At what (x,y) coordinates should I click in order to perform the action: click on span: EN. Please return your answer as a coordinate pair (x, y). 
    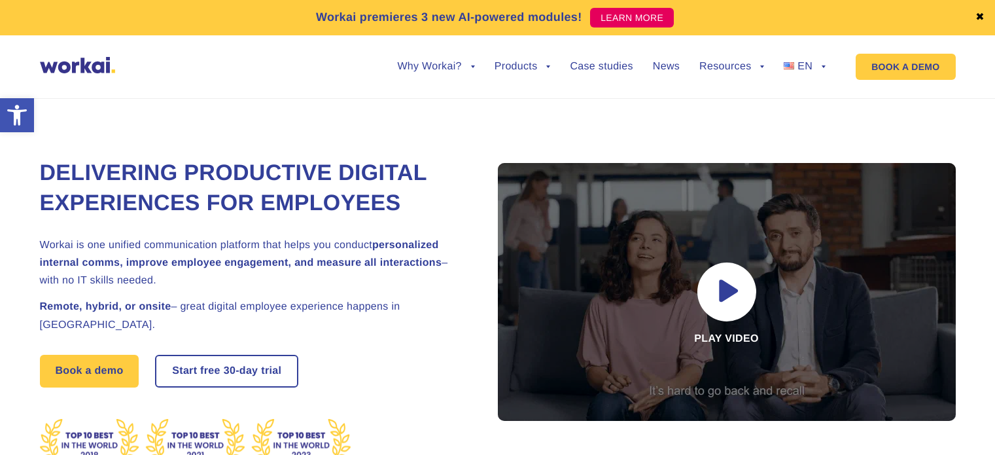
    Looking at the image, I should click on (805, 66).